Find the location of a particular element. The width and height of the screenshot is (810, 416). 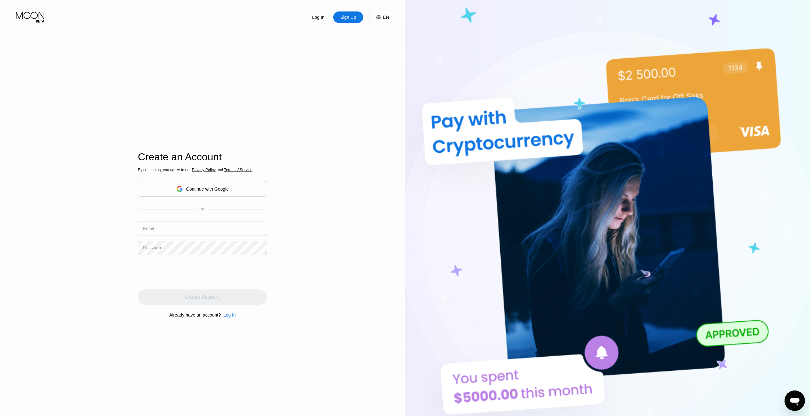

span: Privacy Policy is located at coordinates (204, 170).